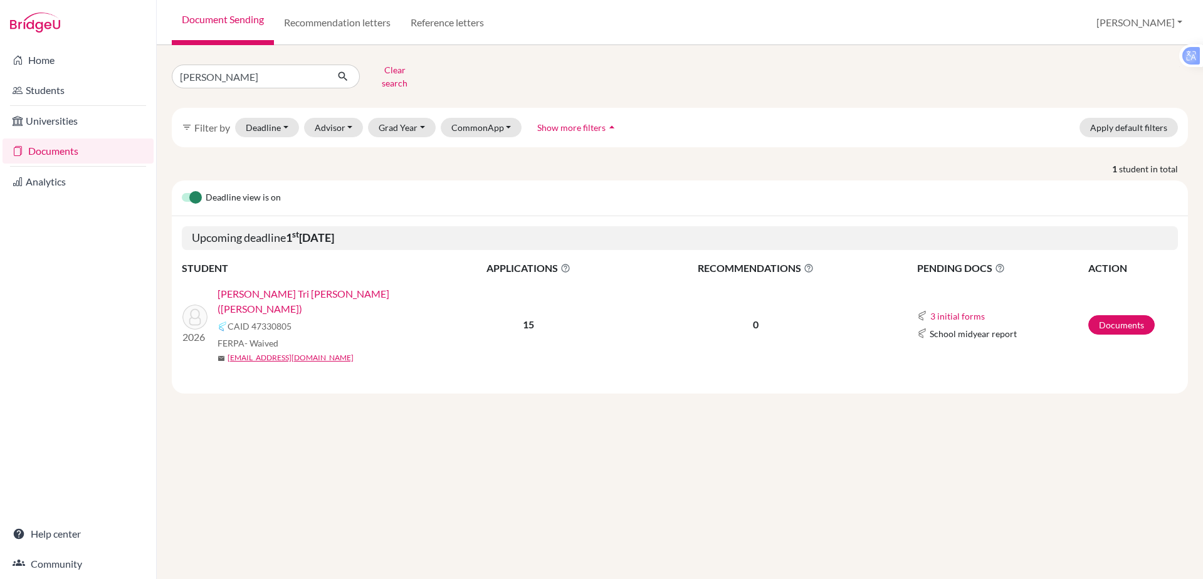  I want to click on img: Bridge-U, so click(35, 23).